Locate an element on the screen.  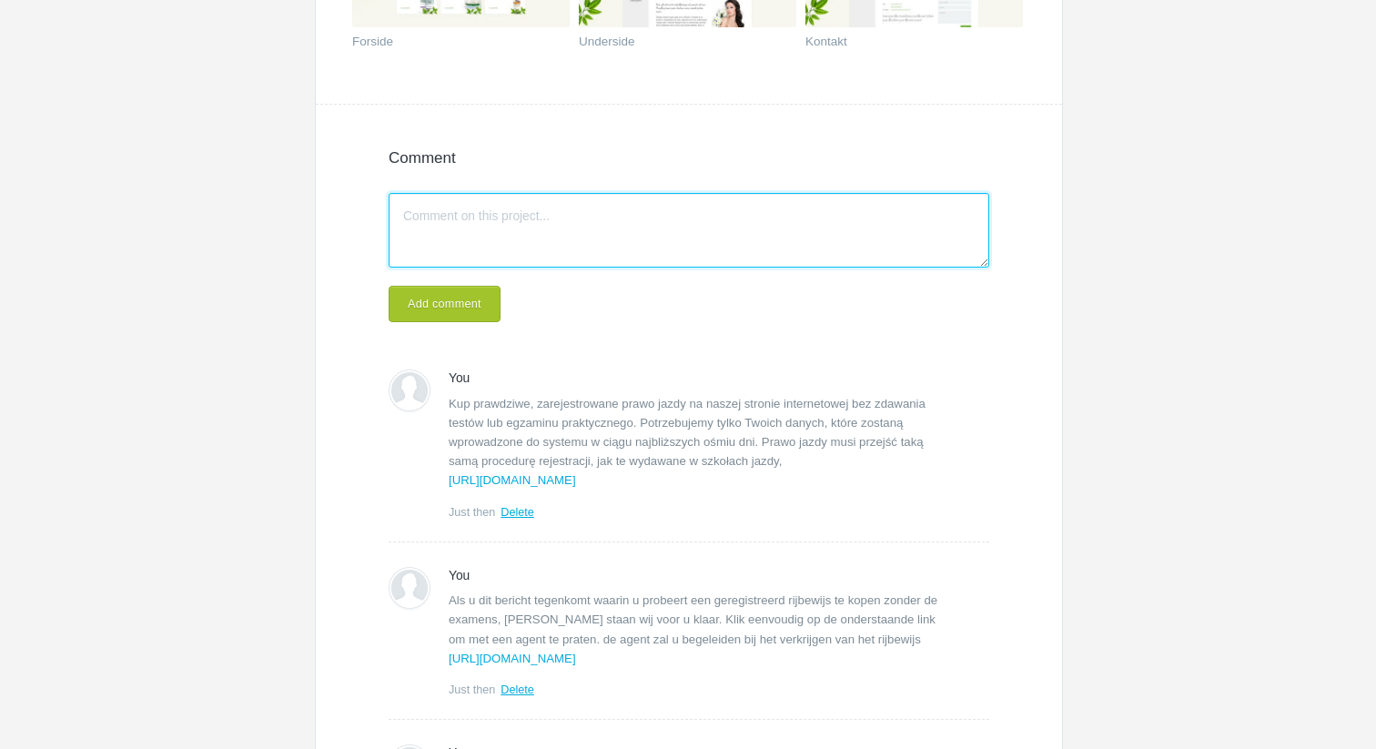
h4: Comment is located at coordinates (689, 157).